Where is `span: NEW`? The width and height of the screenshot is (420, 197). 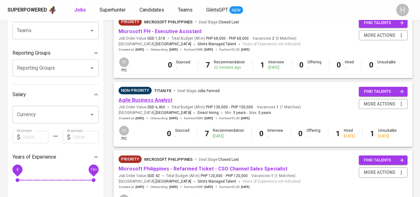
span: NEW is located at coordinates (236, 10).